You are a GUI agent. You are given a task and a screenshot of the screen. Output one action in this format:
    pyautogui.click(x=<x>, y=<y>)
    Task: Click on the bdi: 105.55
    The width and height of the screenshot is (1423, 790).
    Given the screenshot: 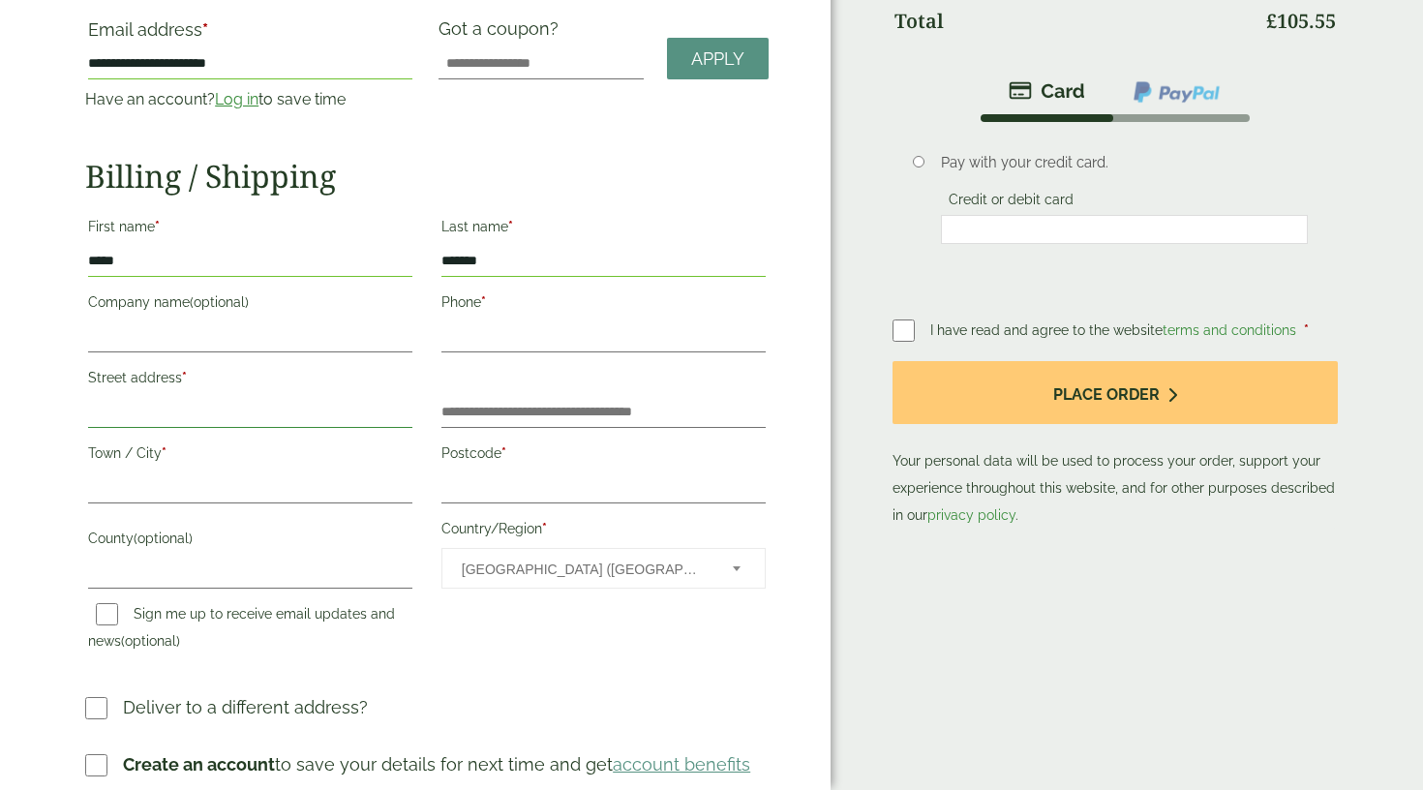 What is the action you would take?
    pyautogui.click(x=1301, y=20)
    